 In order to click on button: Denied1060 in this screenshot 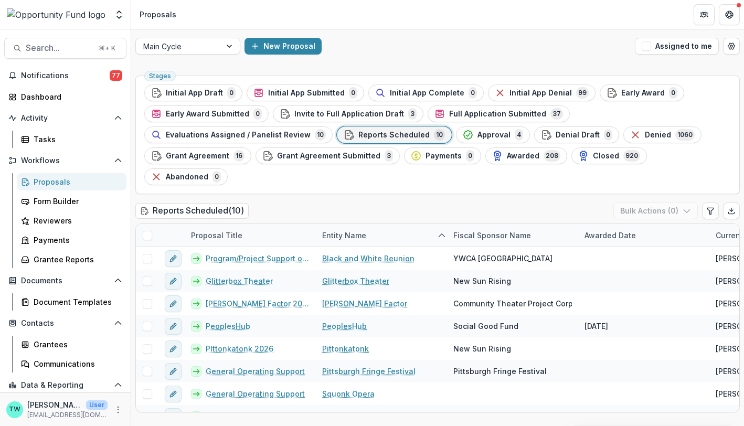, I will do `click(662, 135)`.